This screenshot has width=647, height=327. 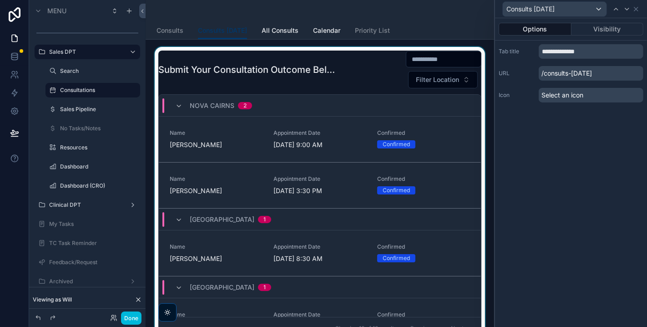 What do you see at coordinates (97, 128) in the screenshot?
I see `label: No Tasks/Notes` at bounding box center [97, 128].